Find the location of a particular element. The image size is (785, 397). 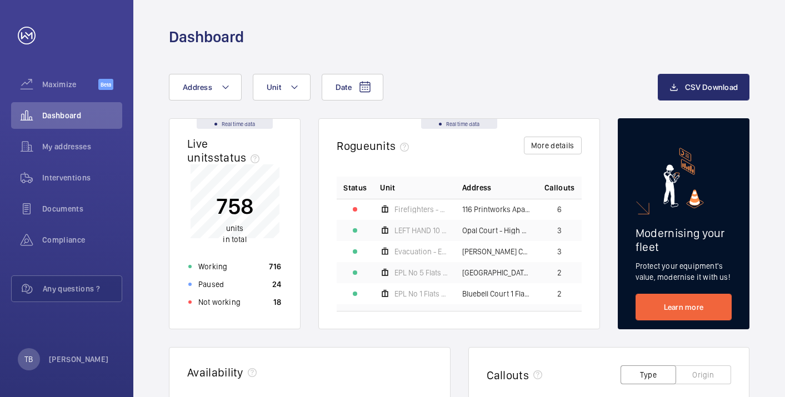

button: Type is located at coordinates (648, 375).